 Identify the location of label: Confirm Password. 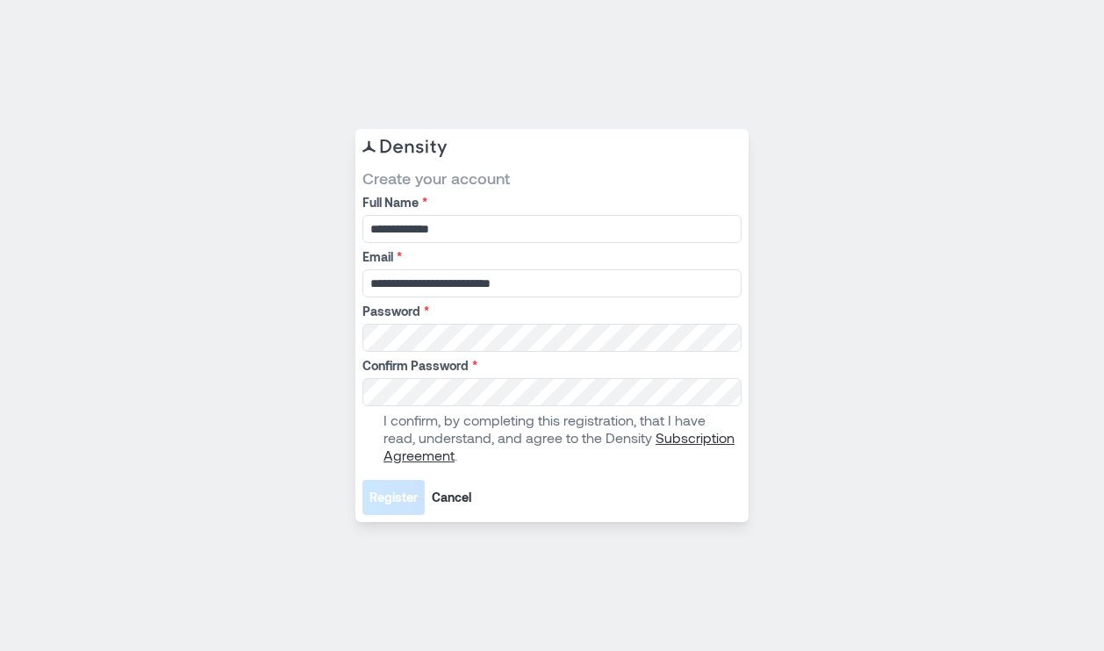
(550, 366).